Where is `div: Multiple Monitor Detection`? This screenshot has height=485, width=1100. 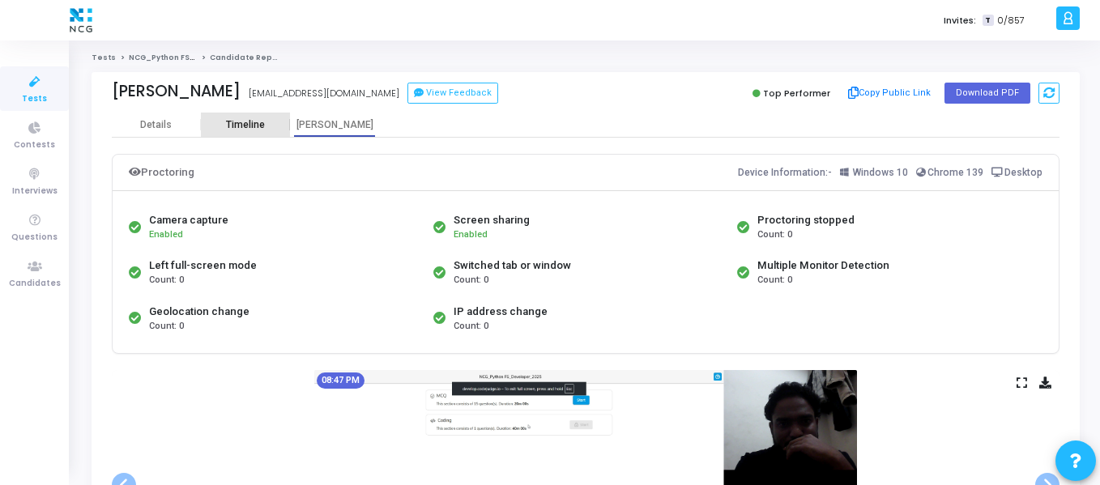 div: Multiple Monitor Detection is located at coordinates (823, 266).